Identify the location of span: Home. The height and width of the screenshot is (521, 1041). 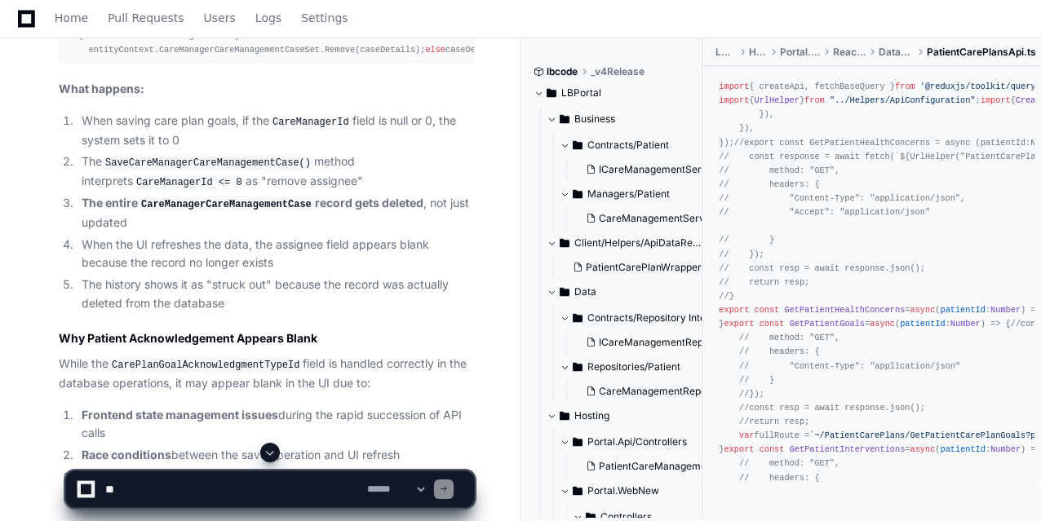
(71, 18).